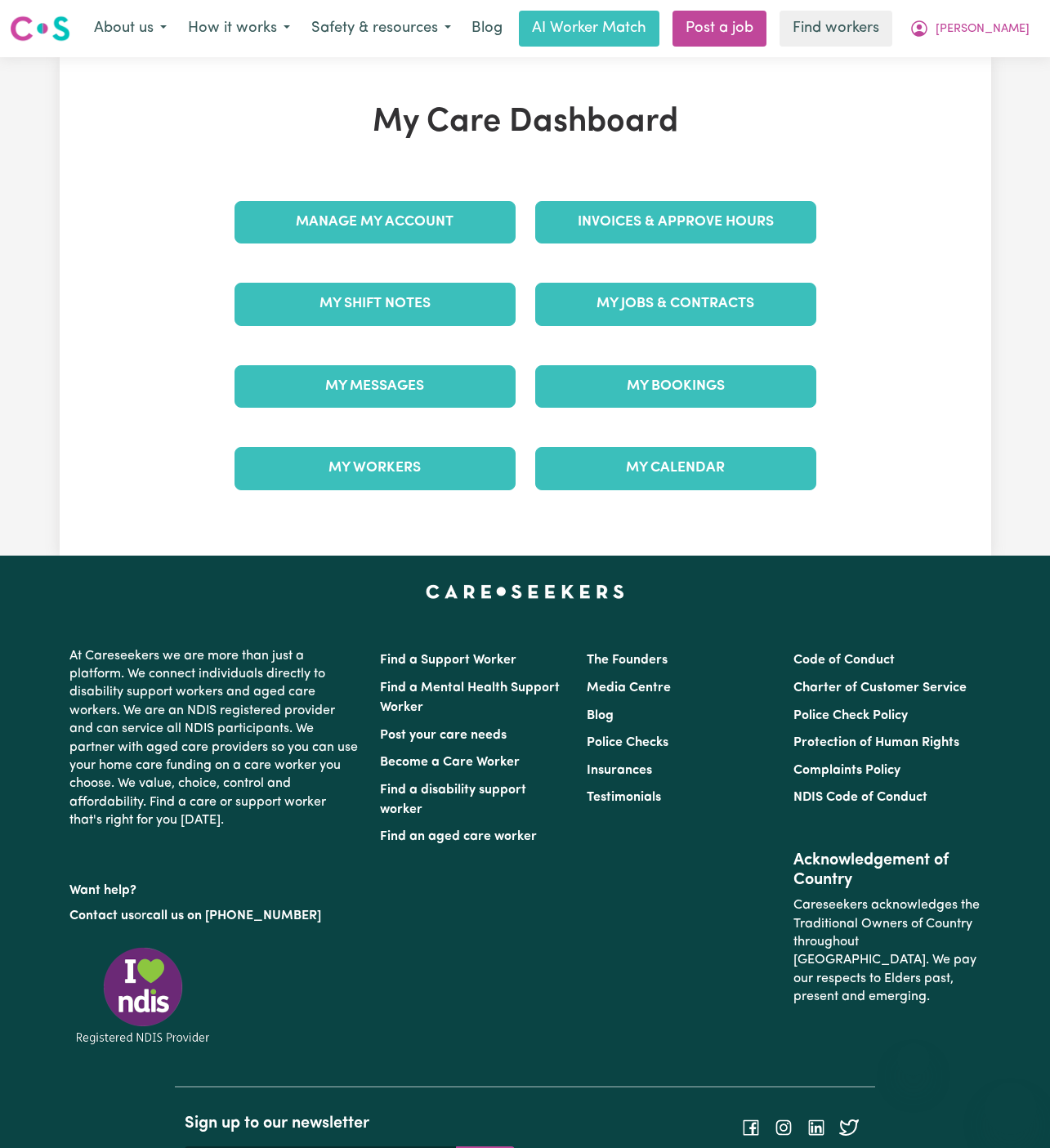 Image resolution: width=1050 pixels, height=1148 pixels. I want to click on button: My Account, so click(970, 28).